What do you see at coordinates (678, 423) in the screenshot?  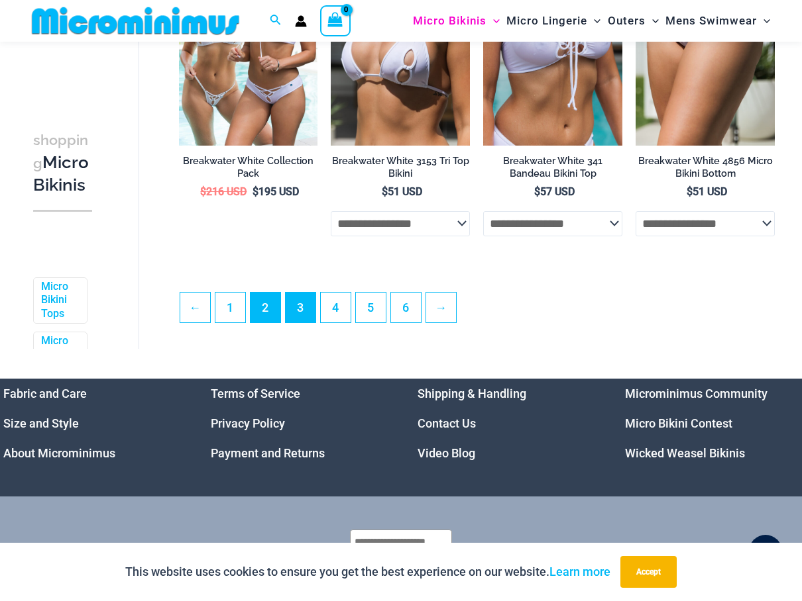 I see `a: Micro Bikini Contest` at bounding box center [678, 423].